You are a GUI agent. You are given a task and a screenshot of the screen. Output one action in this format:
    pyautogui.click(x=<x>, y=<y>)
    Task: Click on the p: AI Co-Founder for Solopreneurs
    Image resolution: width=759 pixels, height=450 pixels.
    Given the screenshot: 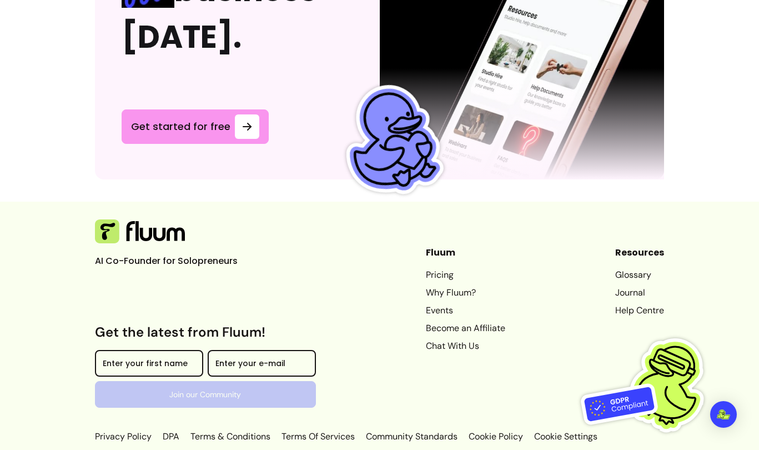 What is the action you would take?
    pyautogui.click(x=178, y=261)
    